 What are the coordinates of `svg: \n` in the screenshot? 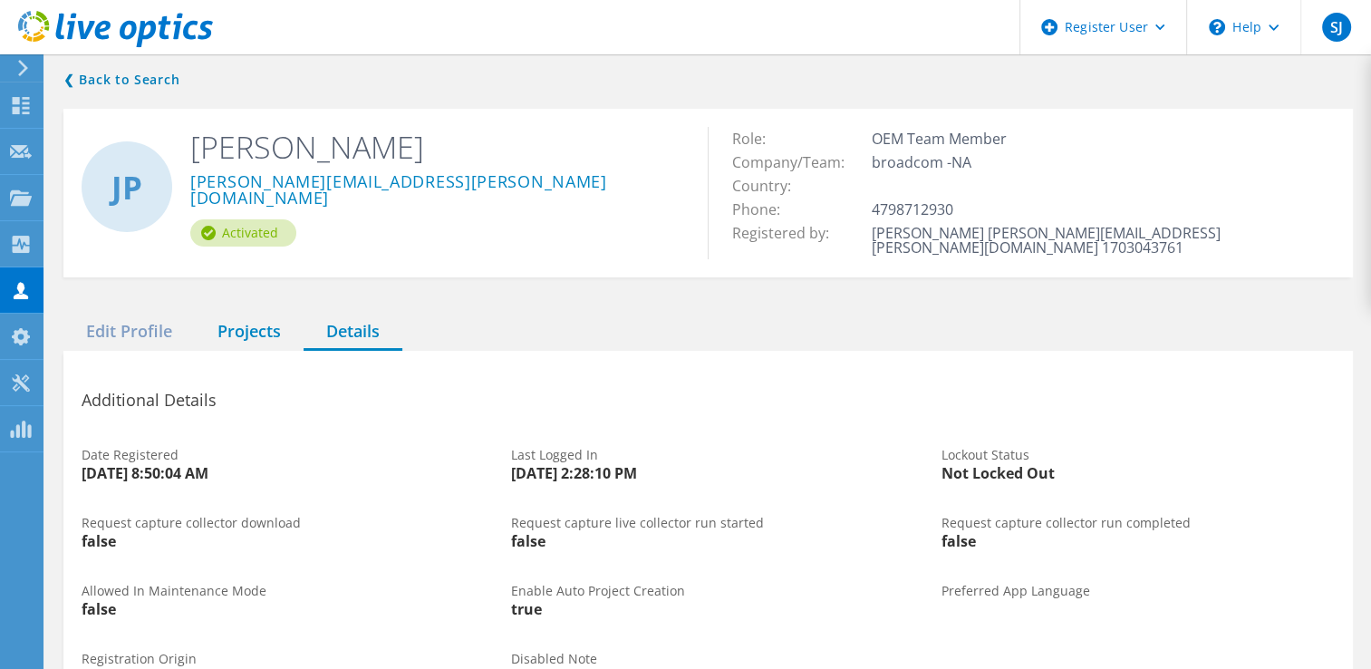 It's located at (1217, 27).